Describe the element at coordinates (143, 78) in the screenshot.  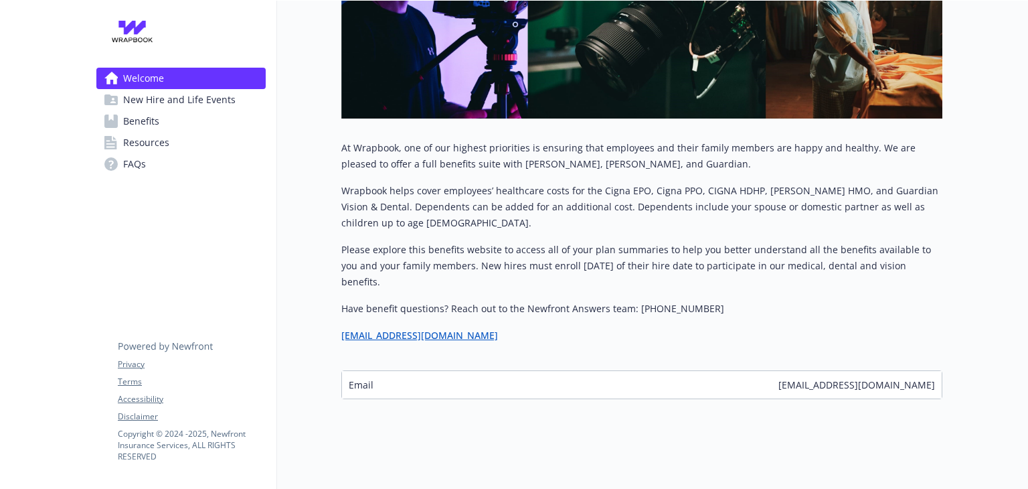
I see `span: Welcome` at that location.